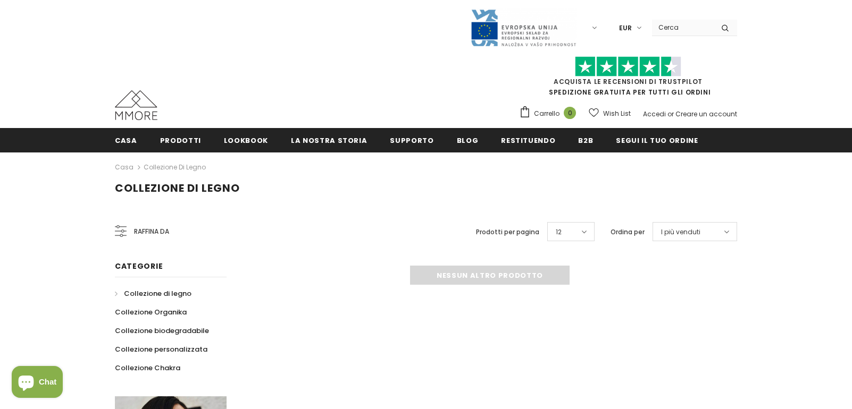  What do you see at coordinates (147, 368) in the screenshot?
I see `span: Collezione Chakra` at bounding box center [147, 368].